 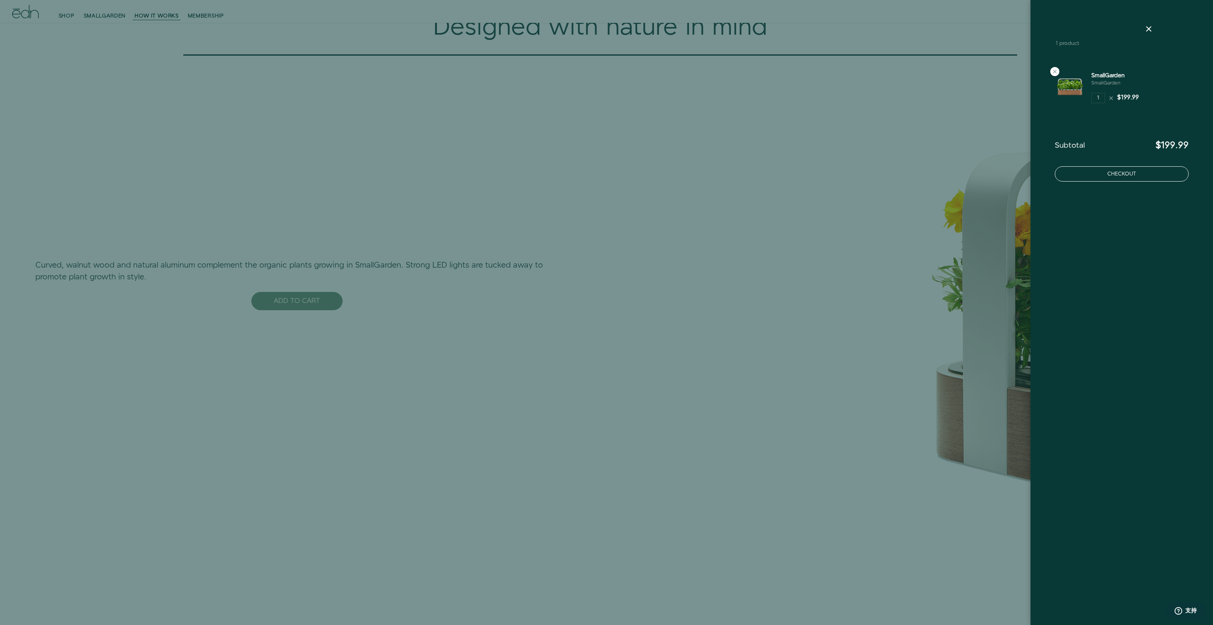 What do you see at coordinates (1057, 43) in the screenshot?
I see `span: 1` at bounding box center [1057, 43].